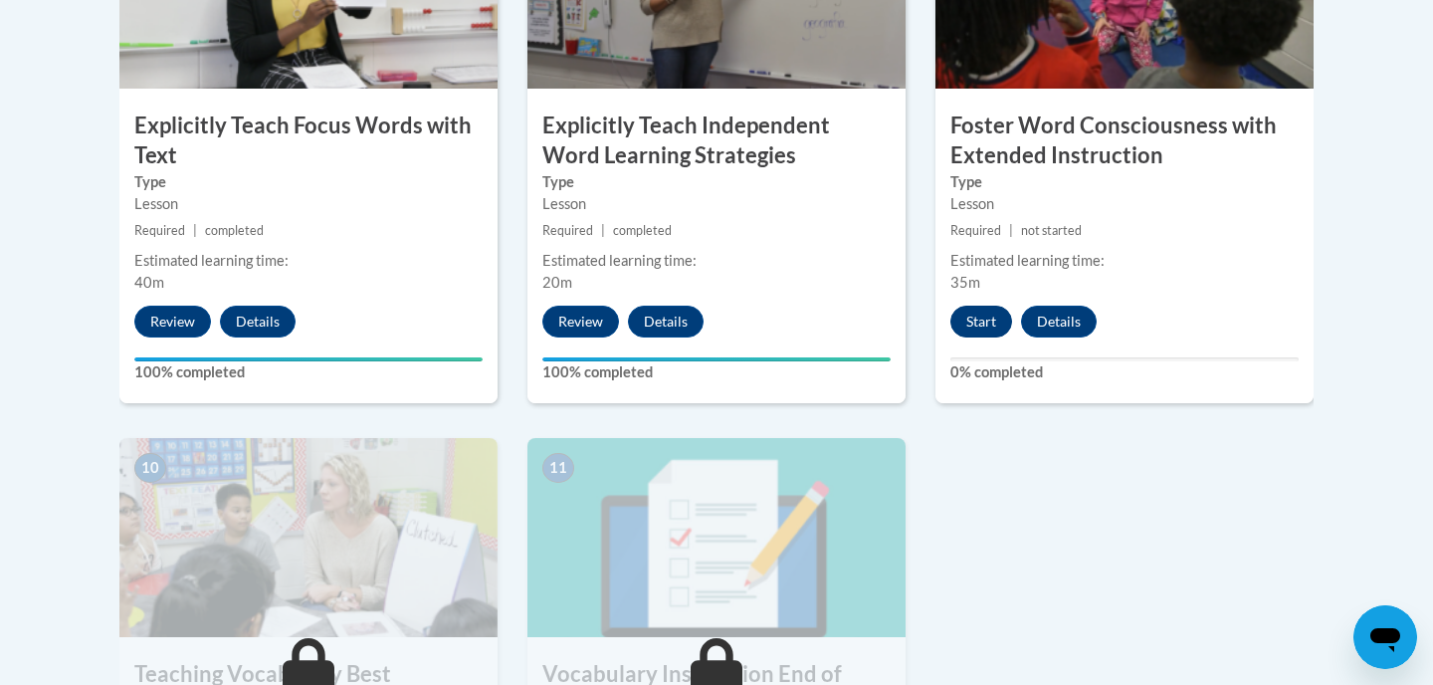 The height and width of the screenshot is (685, 1433). I want to click on span: 20m, so click(557, 282).